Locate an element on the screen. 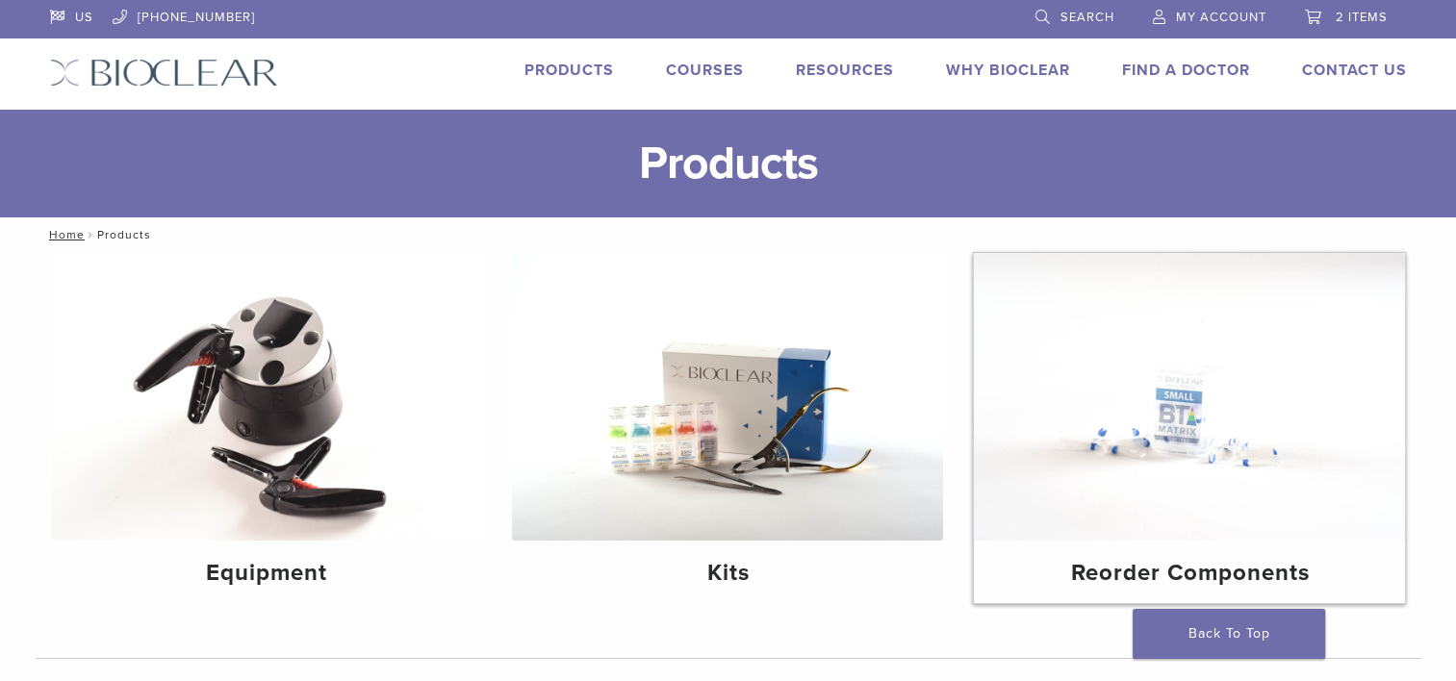 The image size is (1456, 681). a: Why Bioclear is located at coordinates (1007, 70).